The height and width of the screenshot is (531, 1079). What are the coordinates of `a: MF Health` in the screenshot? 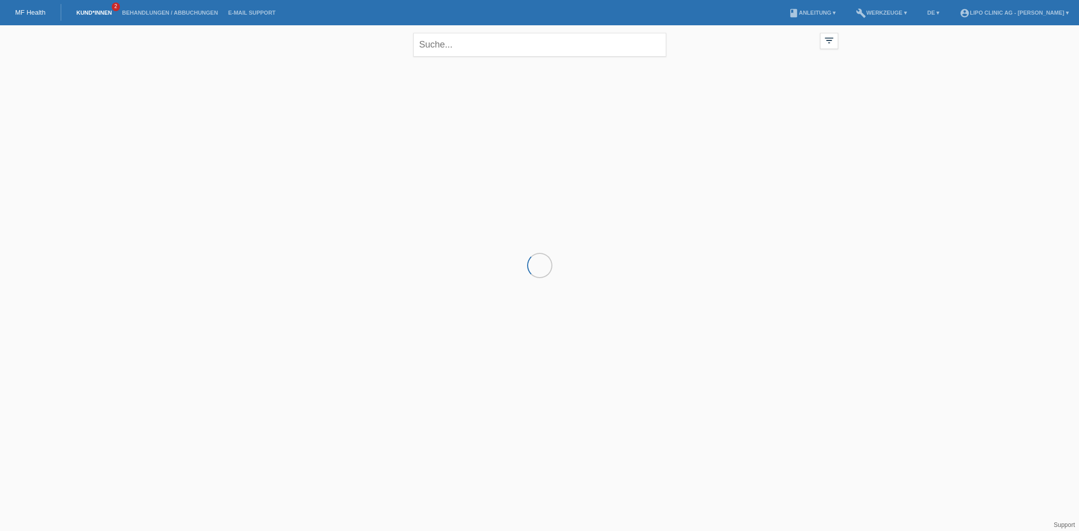 It's located at (30, 12).